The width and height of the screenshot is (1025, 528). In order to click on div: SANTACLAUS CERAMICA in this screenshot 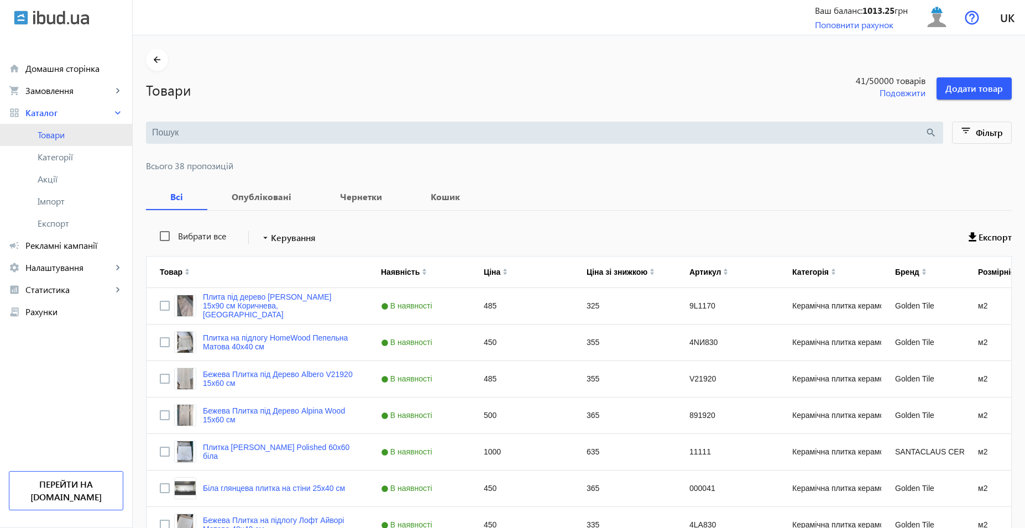, I will do `click(923, 452)`.